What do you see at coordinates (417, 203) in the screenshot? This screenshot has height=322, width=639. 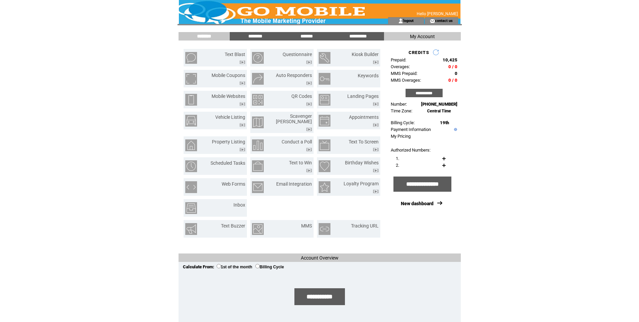 I see `a: New dashboard` at bounding box center [417, 203].